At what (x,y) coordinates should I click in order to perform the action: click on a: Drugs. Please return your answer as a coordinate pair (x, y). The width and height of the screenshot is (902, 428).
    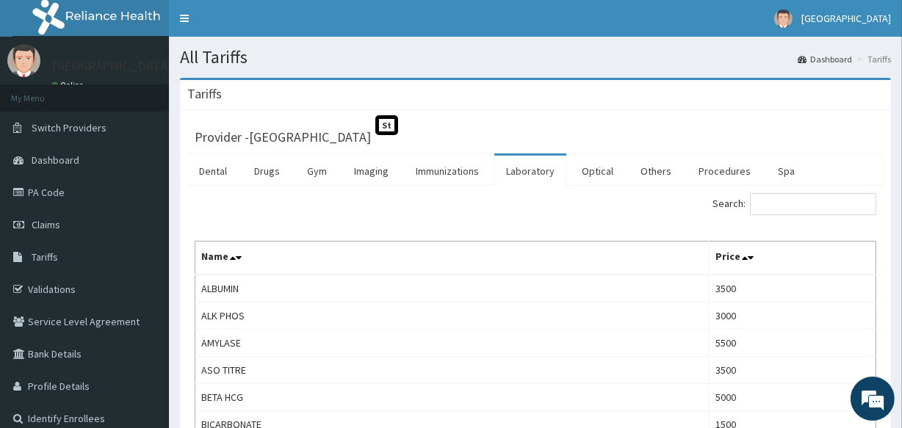
    Looking at the image, I should click on (267, 171).